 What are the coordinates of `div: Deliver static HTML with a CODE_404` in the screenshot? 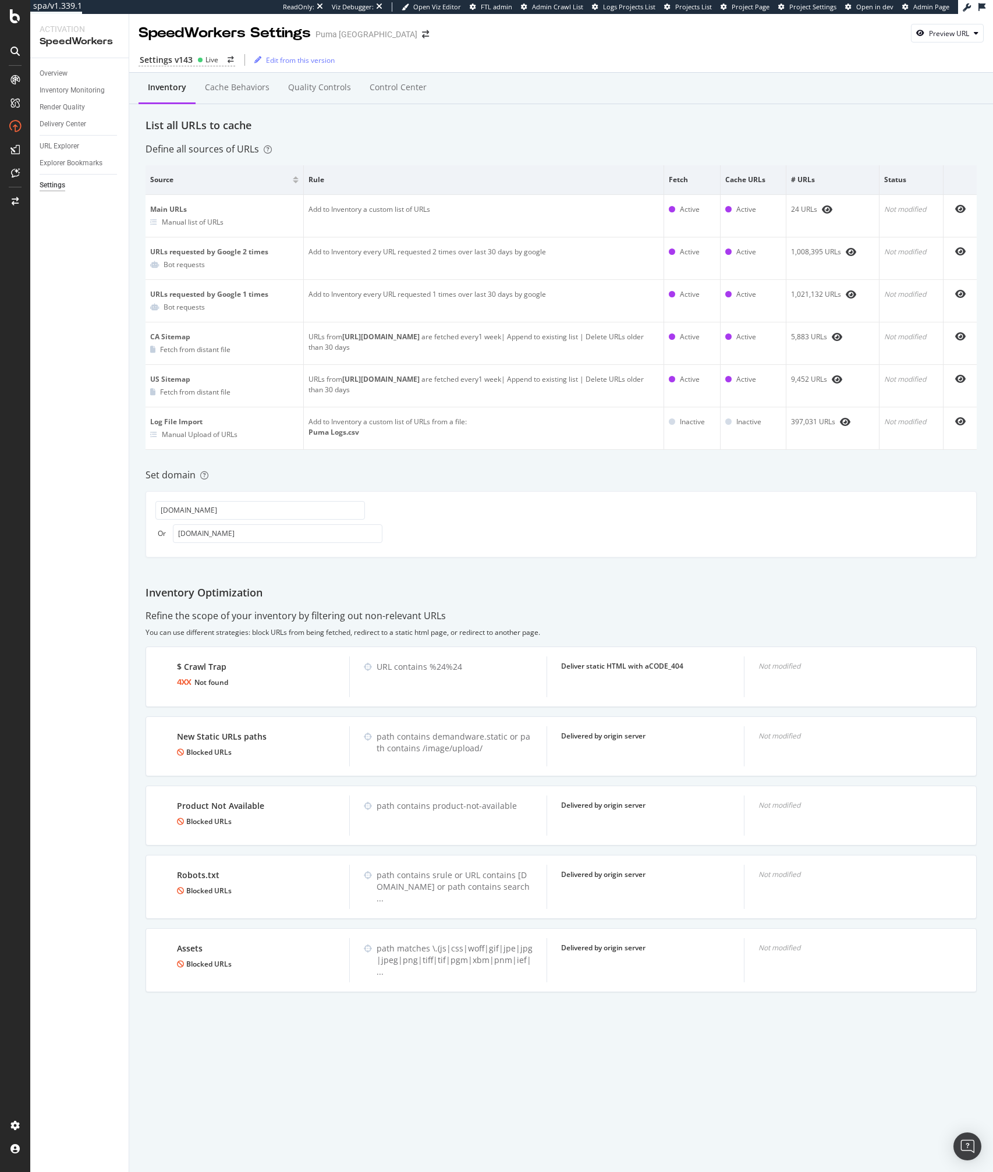 It's located at (645, 666).